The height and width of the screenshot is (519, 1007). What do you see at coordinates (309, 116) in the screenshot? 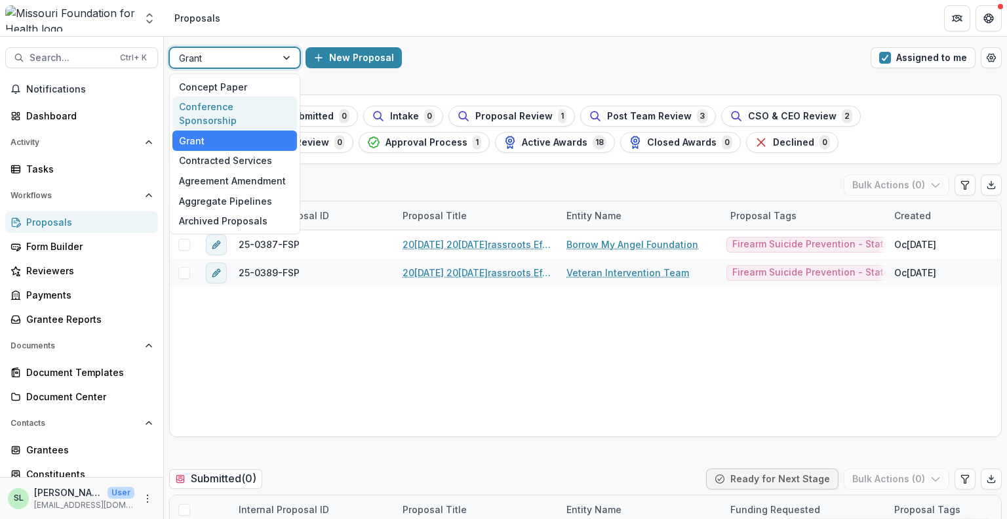
I see `button: Submitted0` at bounding box center [309, 116].